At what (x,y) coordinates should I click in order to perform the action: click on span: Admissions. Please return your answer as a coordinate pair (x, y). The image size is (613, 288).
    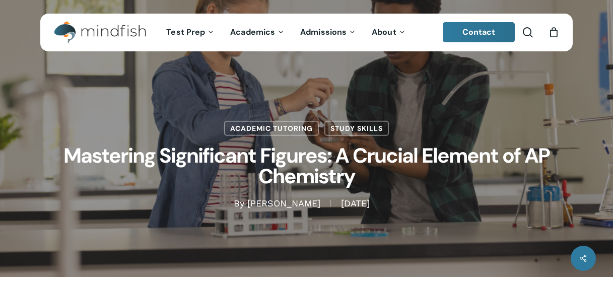
    Looking at the image, I should click on (324, 32).